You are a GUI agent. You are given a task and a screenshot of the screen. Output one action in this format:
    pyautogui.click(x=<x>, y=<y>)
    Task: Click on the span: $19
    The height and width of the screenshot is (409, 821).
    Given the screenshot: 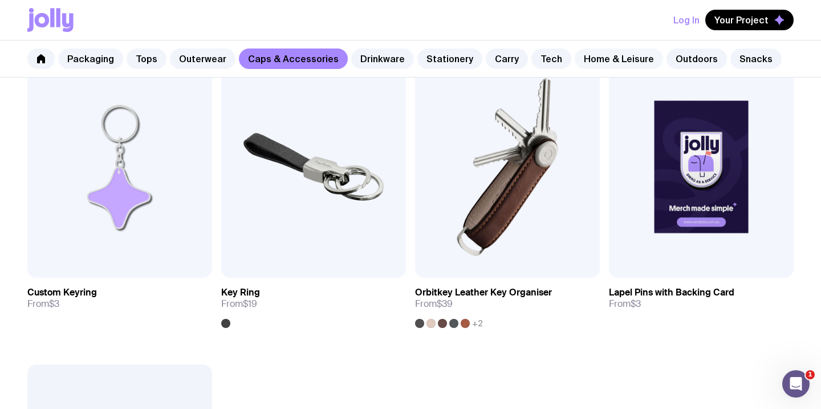 What is the action you would take?
    pyautogui.click(x=250, y=303)
    